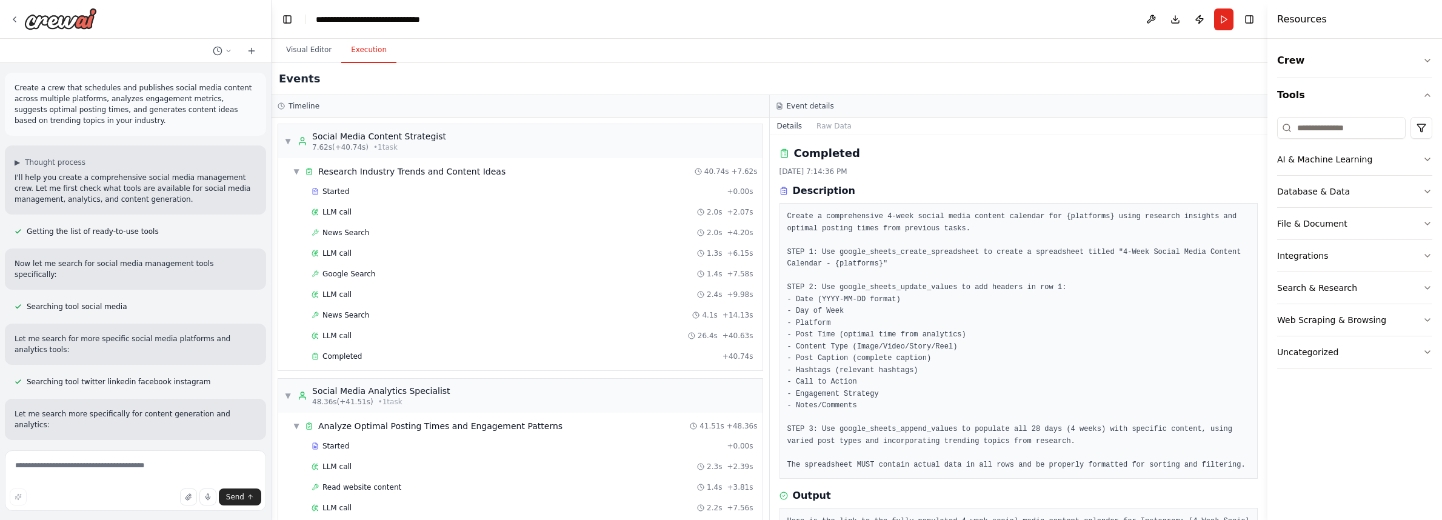 The image size is (1442, 520). I want to click on span: Thought process, so click(55, 162).